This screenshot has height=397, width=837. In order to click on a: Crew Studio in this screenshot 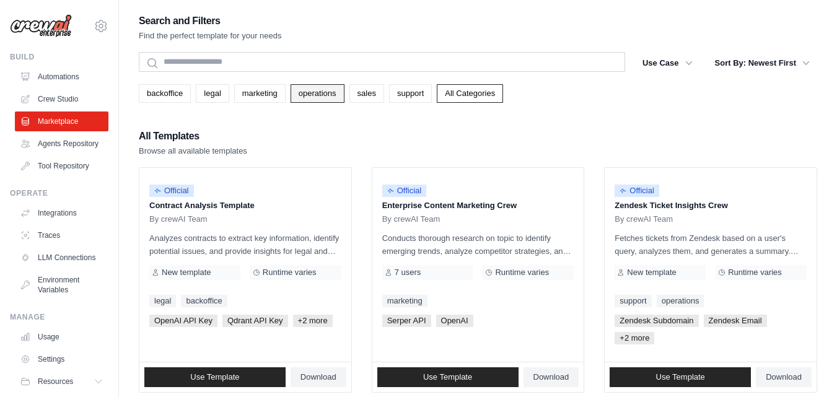, I will do `click(61, 99)`.